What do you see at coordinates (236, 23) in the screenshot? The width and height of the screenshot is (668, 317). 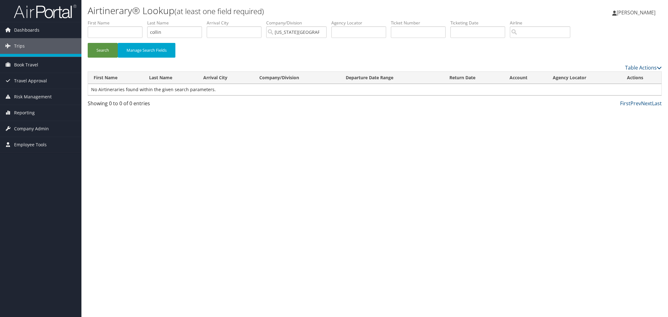 I see `label: Arrival City` at bounding box center [236, 23].